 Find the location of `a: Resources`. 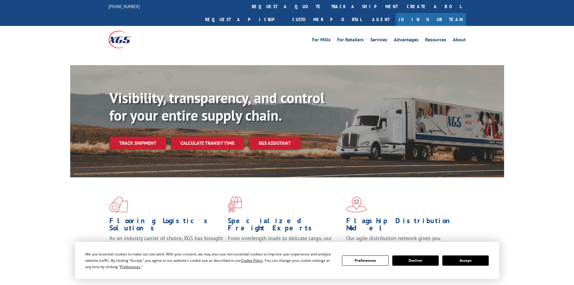

a: Resources is located at coordinates (436, 41).